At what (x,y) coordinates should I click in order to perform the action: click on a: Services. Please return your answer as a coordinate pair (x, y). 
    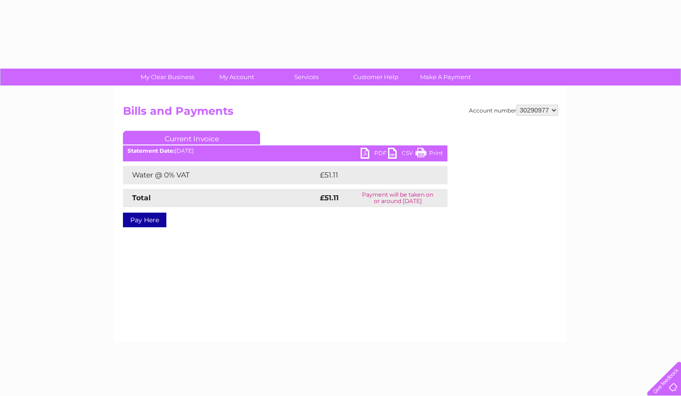
    Looking at the image, I should click on (306, 77).